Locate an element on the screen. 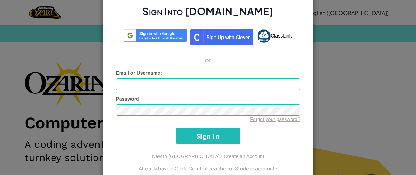 The height and width of the screenshot is (175, 416). a: Forgot your password? is located at coordinates (275, 119).